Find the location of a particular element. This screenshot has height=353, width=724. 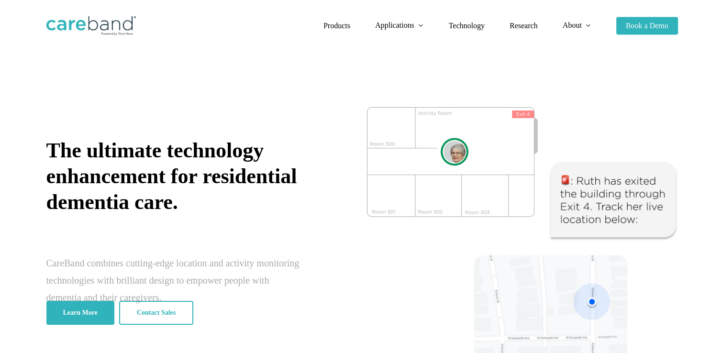

a: Book a Demo is located at coordinates (647, 26).